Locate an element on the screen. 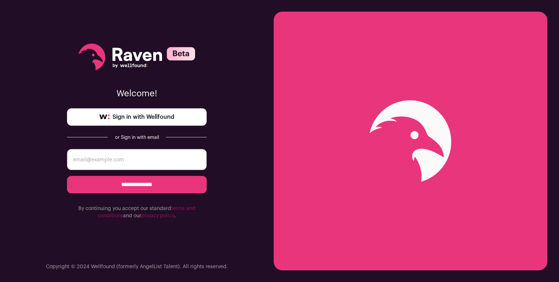 The image size is (559, 282). p: Copyright © 2024 Wellfound (formerly AngelList Talent). All rights reserved. is located at coordinates (137, 267).